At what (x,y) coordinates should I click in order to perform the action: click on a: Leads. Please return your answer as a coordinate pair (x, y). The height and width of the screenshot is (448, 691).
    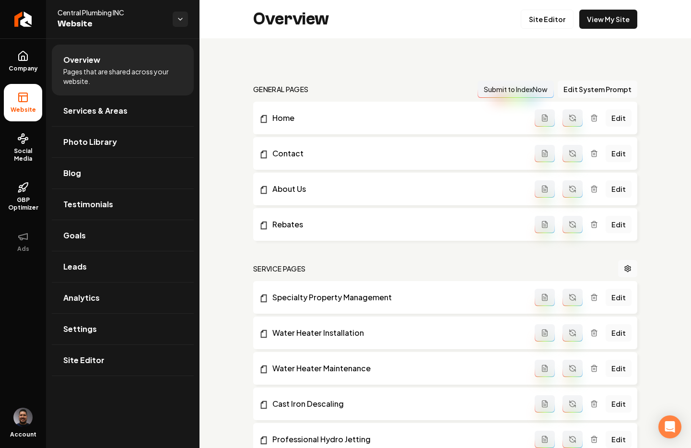
    Looking at the image, I should click on (123, 267).